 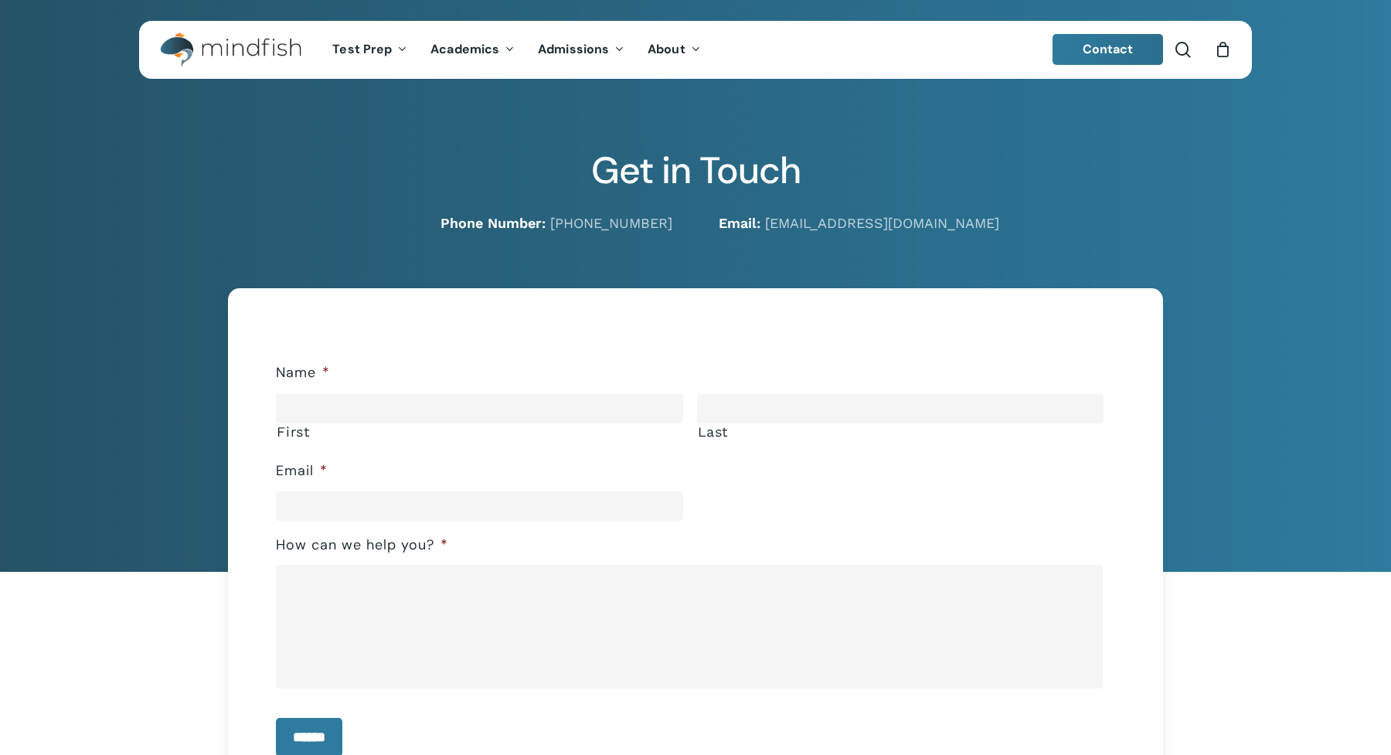 What do you see at coordinates (900, 432) in the screenshot?
I see `label: Last` at bounding box center [900, 432].